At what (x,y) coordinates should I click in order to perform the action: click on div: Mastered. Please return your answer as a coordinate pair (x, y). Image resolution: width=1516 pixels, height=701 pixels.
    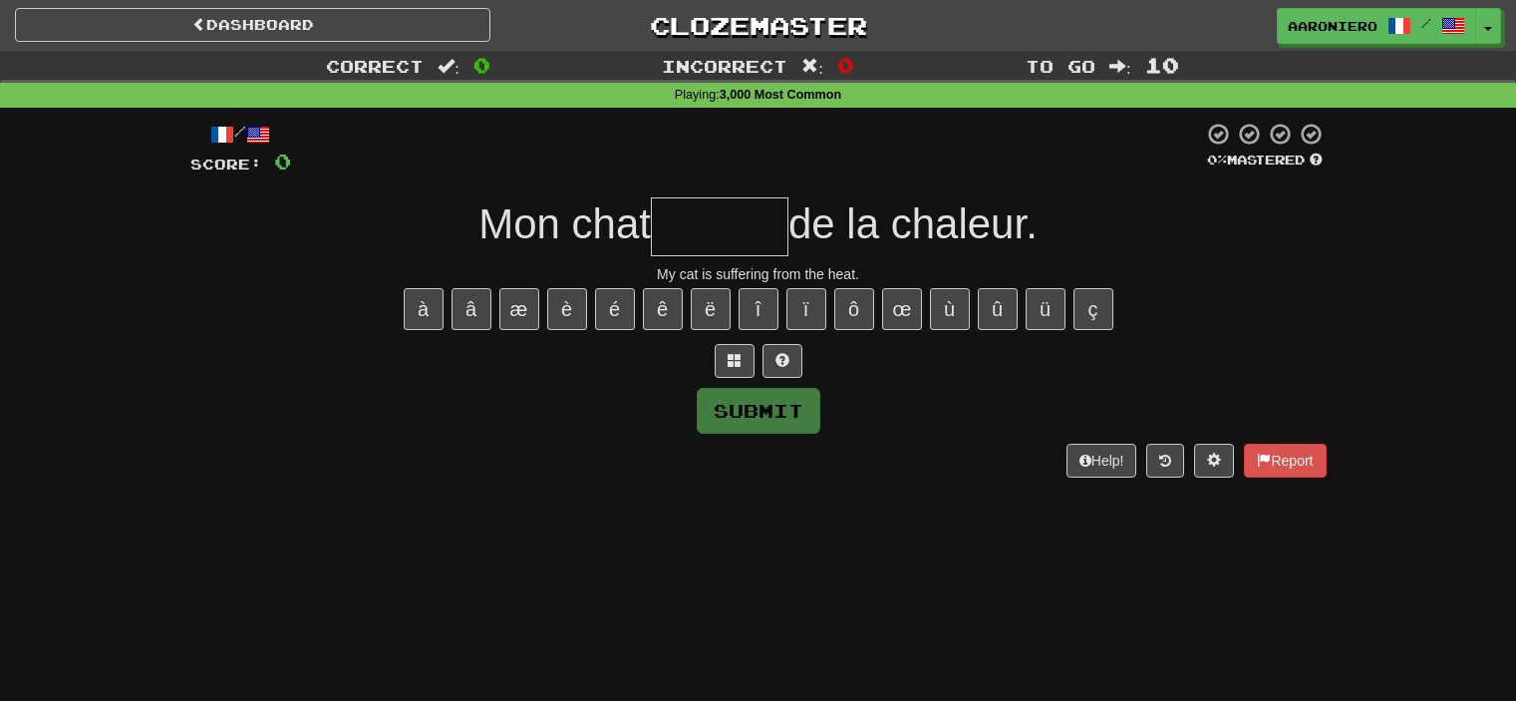
    Looking at the image, I should click on (1265, 160).